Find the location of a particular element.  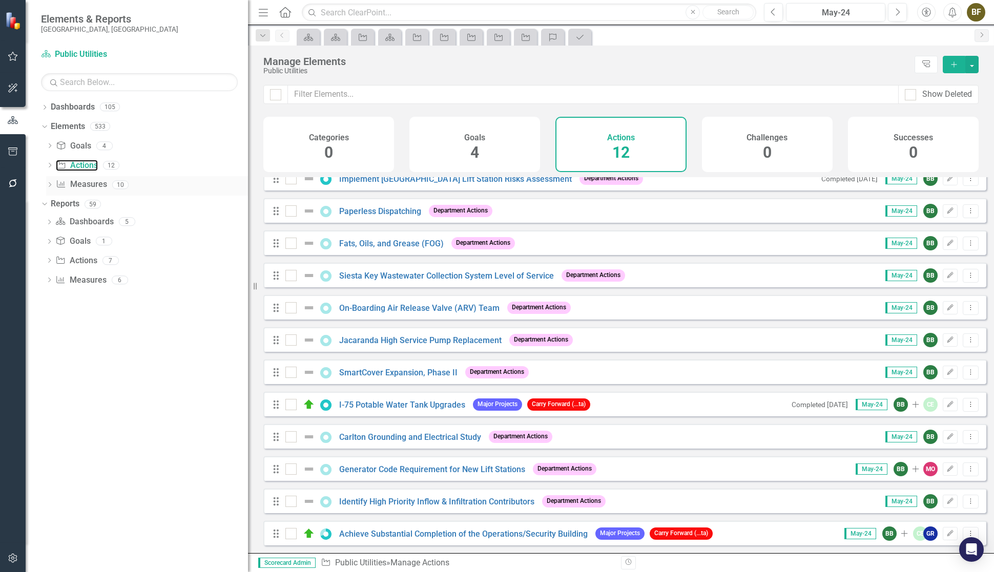

div: 1 is located at coordinates (104, 241).